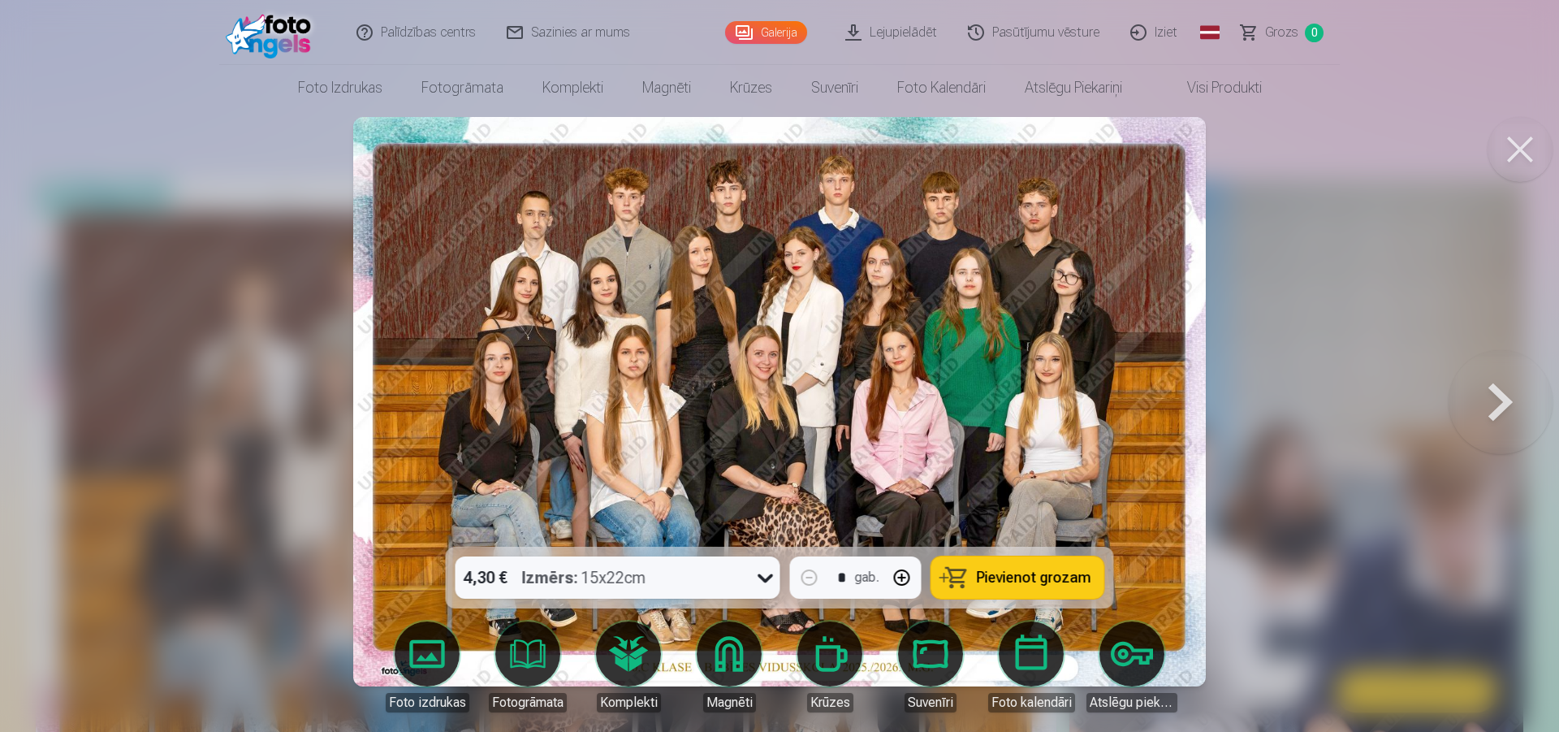 The image size is (1559, 732). I want to click on span: Grozs, so click(1281, 32).